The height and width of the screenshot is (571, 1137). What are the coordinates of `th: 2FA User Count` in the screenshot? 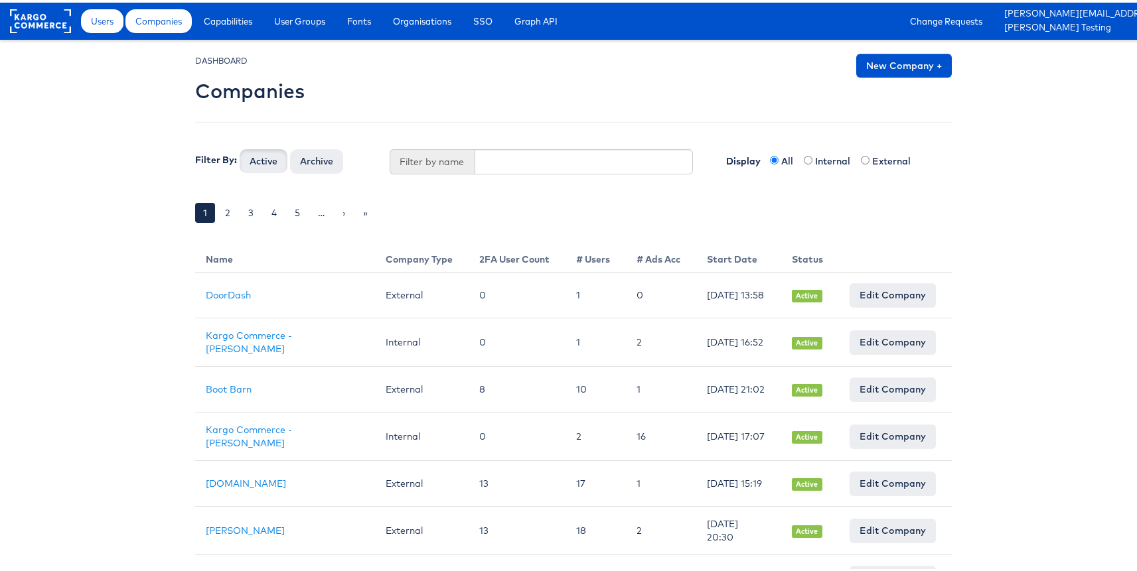 It's located at (517, 255).